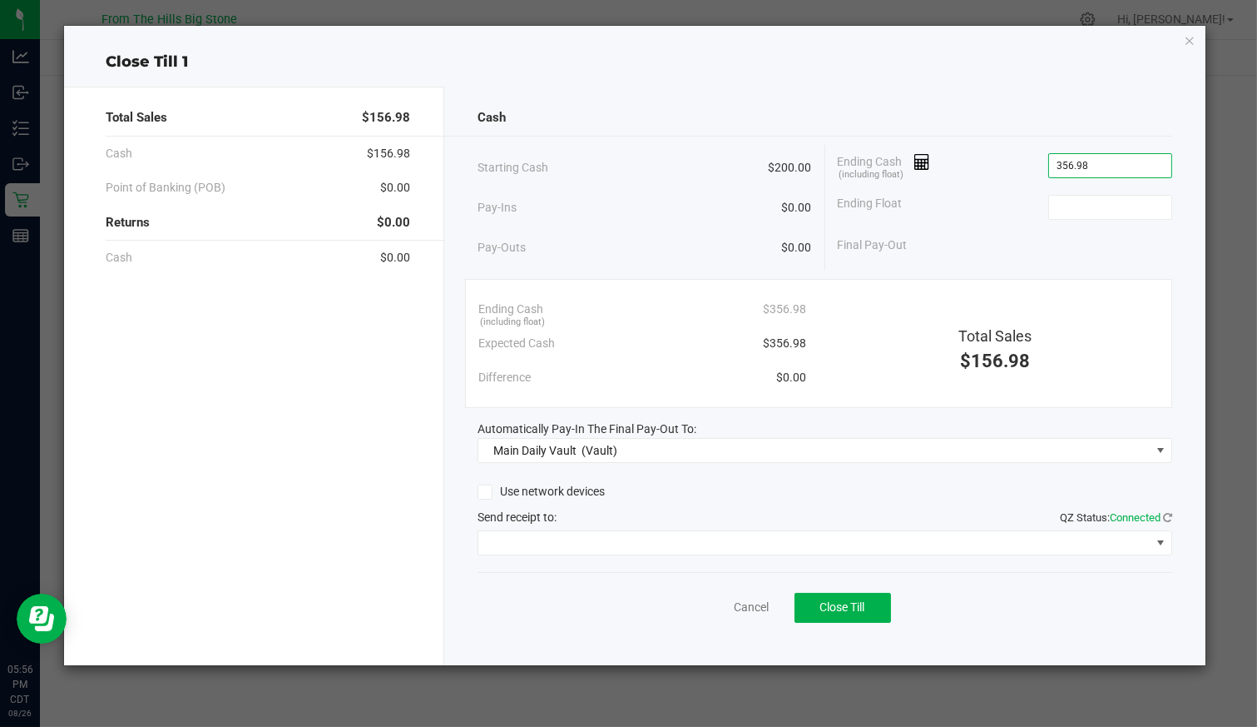  Describe the element at coordinates (873, 245) in the screenshot. I see `span: Final Pay-Out` at that location.